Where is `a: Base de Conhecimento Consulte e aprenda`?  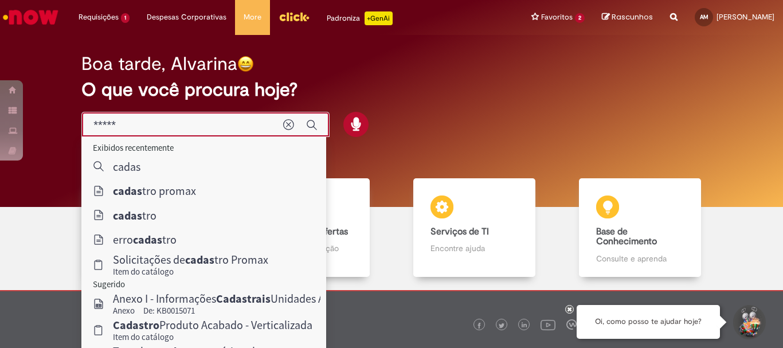 a: Base de Conhecimento Consulte e aprenda is located at coordinates (640, 228).